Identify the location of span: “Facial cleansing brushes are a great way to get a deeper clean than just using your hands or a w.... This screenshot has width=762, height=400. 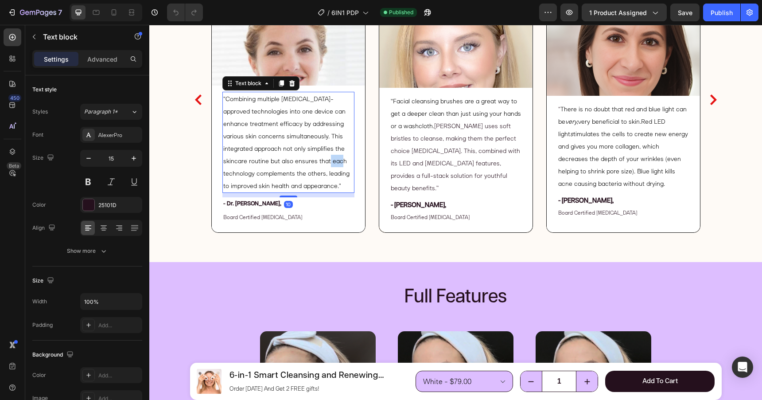
(307, 89).